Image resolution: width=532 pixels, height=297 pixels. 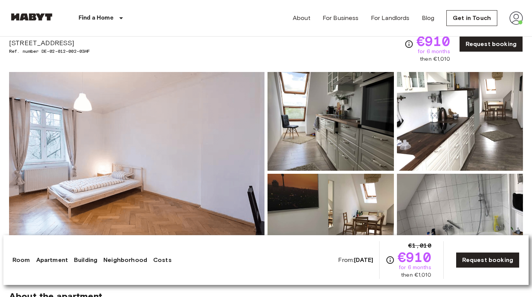 What do you see at coordinates (136, 172) in the screenshot?
I see `img: Marketing picture of unit DE-02-012-002-03HF` at bounding box center [136, 172].